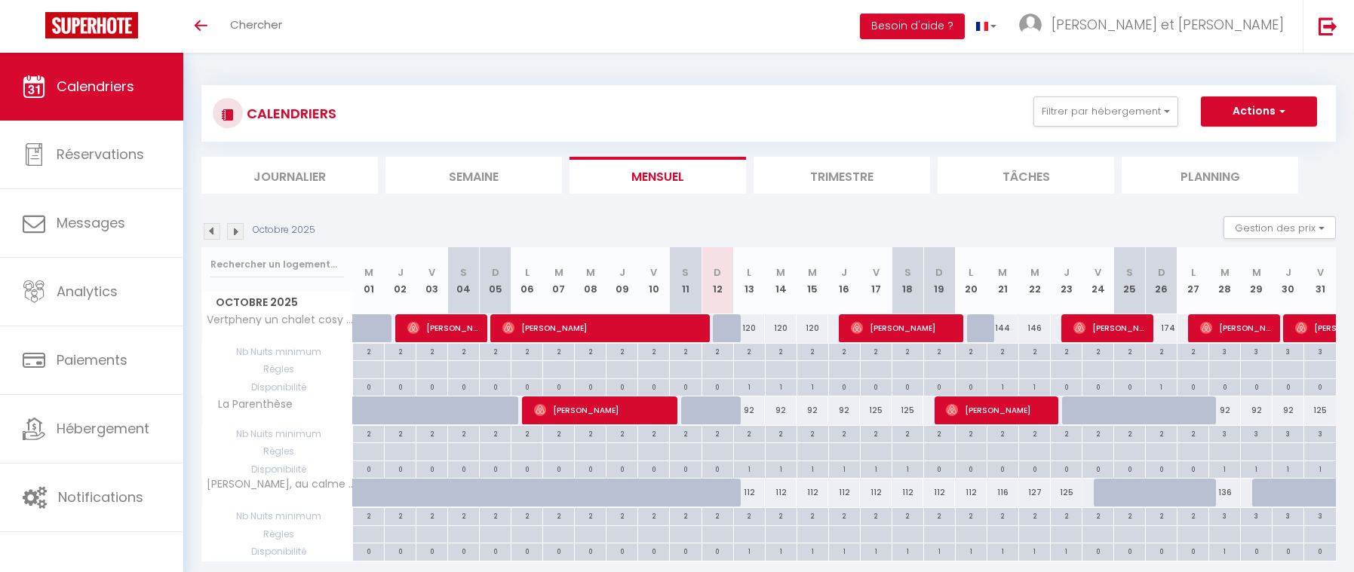  Describe the element at coordinates (590, 281) in the screenshot. I see `th: 08` at that location.